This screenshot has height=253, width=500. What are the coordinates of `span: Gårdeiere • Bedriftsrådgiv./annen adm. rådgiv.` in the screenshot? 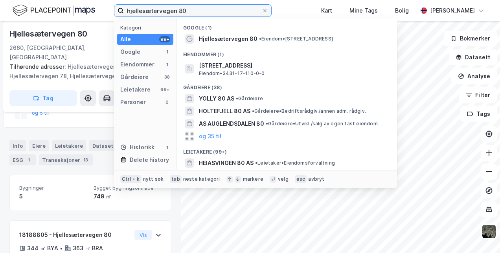 It's located at (309, 111).